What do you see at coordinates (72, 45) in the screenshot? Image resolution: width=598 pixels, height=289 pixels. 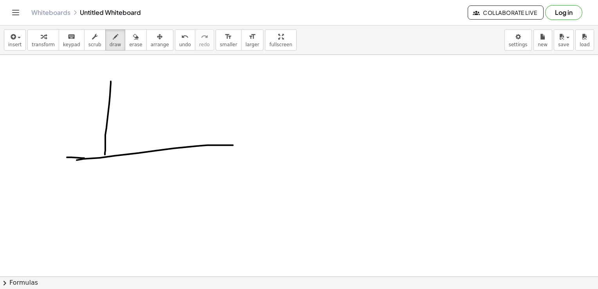 I see `span: keypad` at bounding box center [72, 45].